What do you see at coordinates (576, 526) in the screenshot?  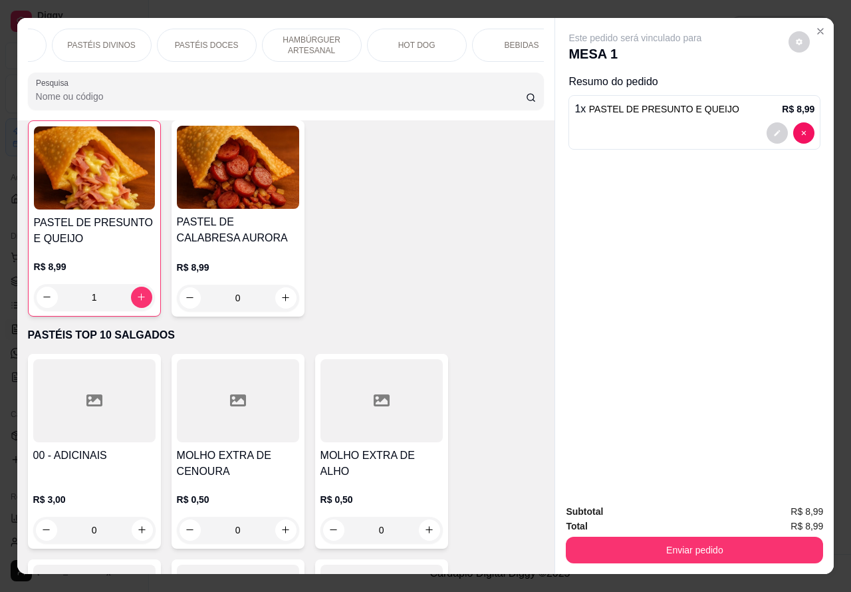 I see `strong: Total` at bounding box center [576, 526].